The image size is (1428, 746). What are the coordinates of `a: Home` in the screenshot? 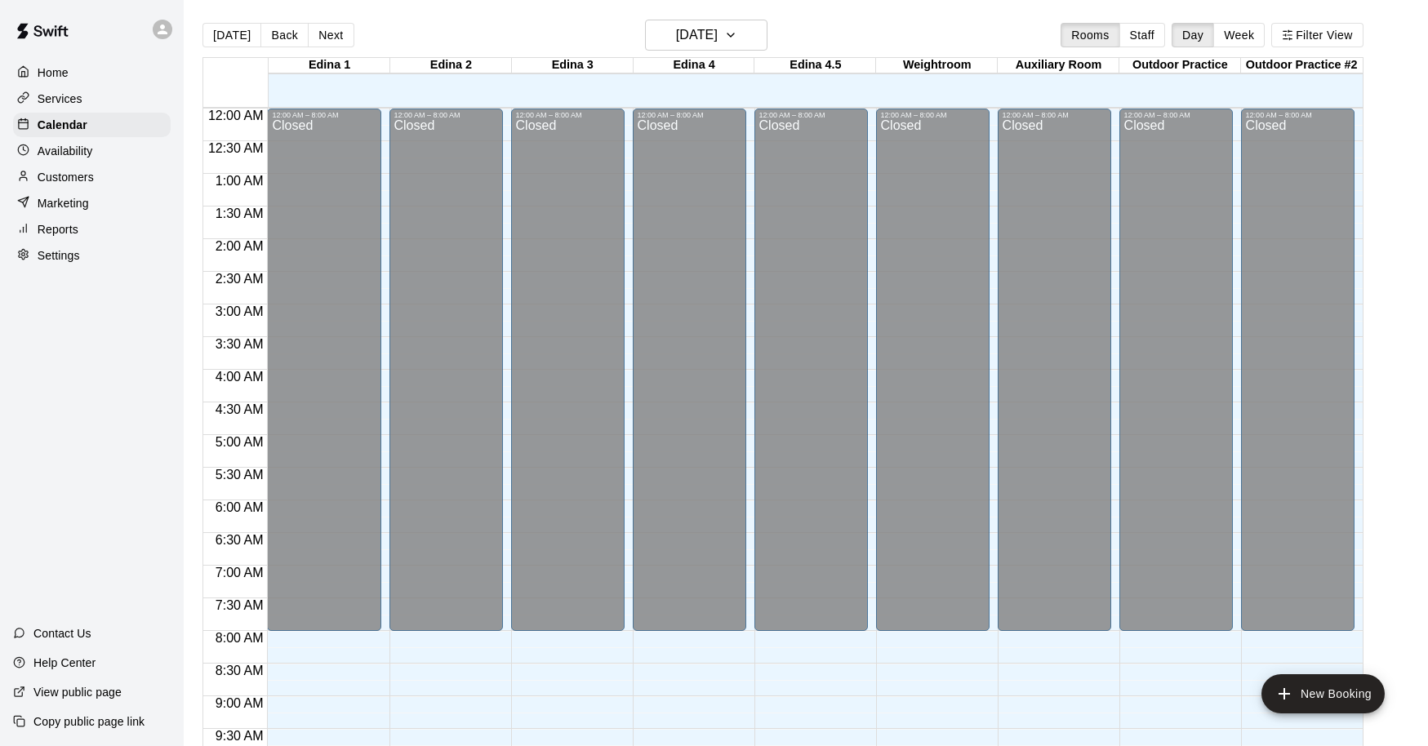 It's located at (91, 73).